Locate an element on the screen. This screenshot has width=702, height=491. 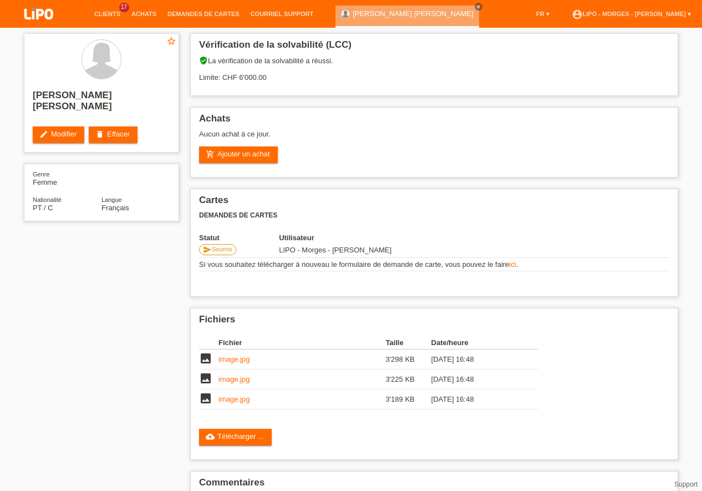
a: star_border is located at coordinates (171, 42).